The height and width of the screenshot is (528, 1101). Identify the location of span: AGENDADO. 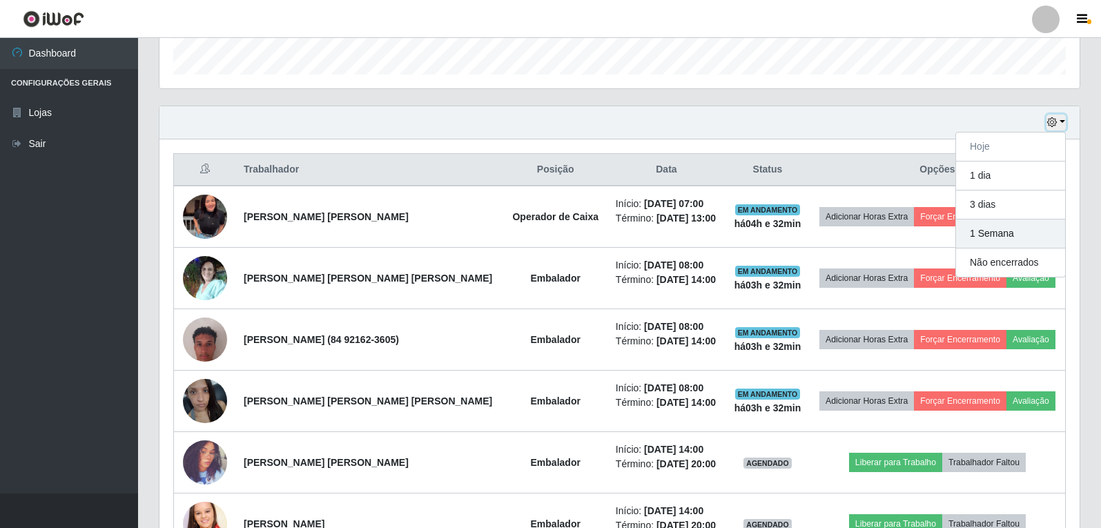
(768, 463).